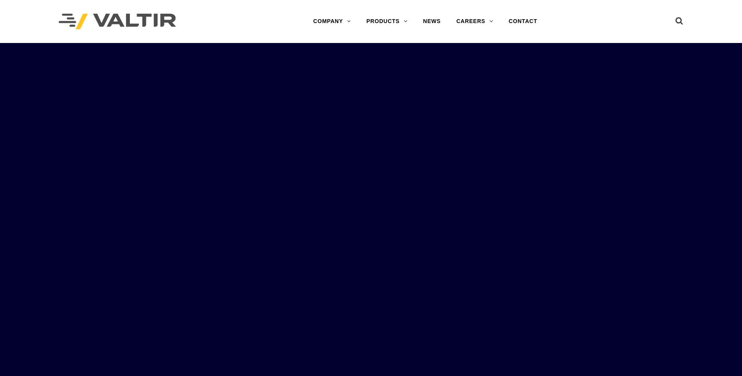 Image resolution: width=742 pixels, height=376 pixels. I want to click on a: CONTACT, so click(523, 22).